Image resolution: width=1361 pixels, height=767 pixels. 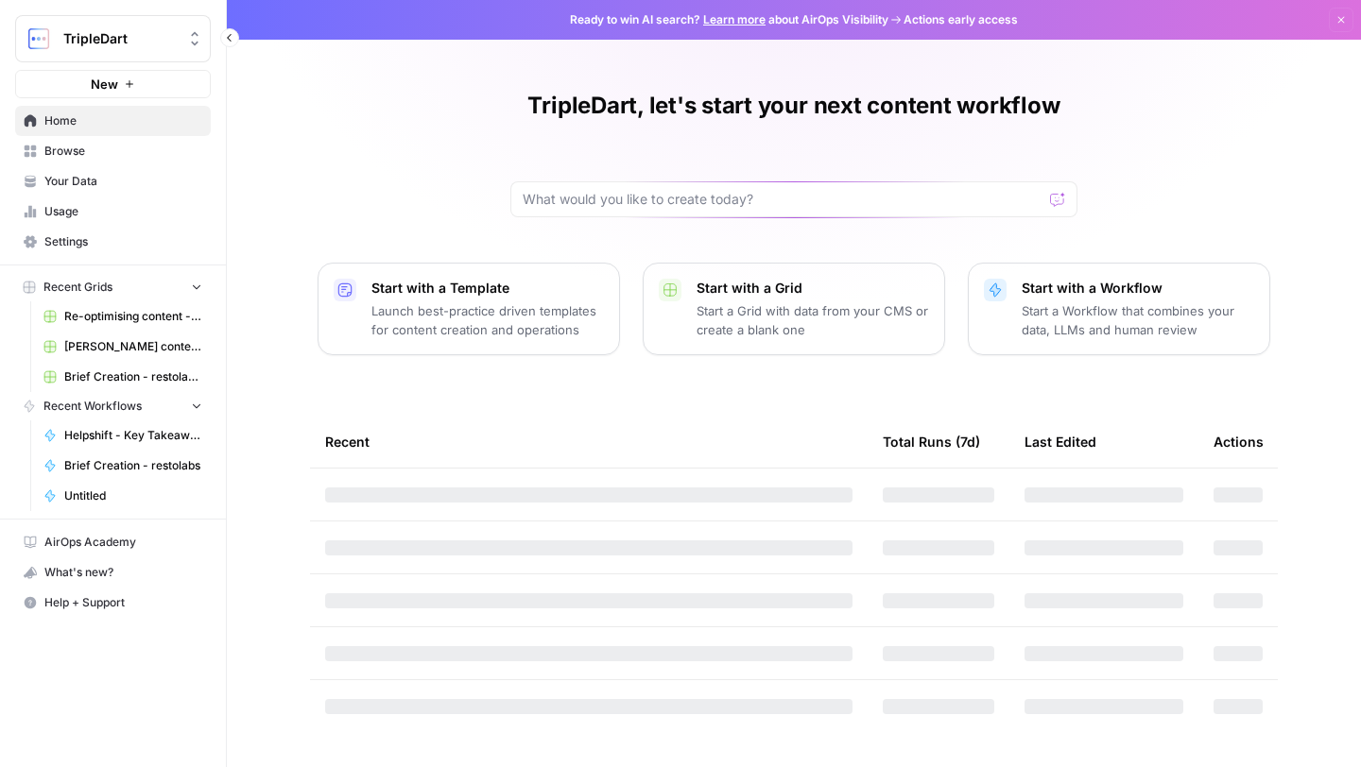 I want to click on span: Brief Creation - restolabs, so click(x=133, y=466).